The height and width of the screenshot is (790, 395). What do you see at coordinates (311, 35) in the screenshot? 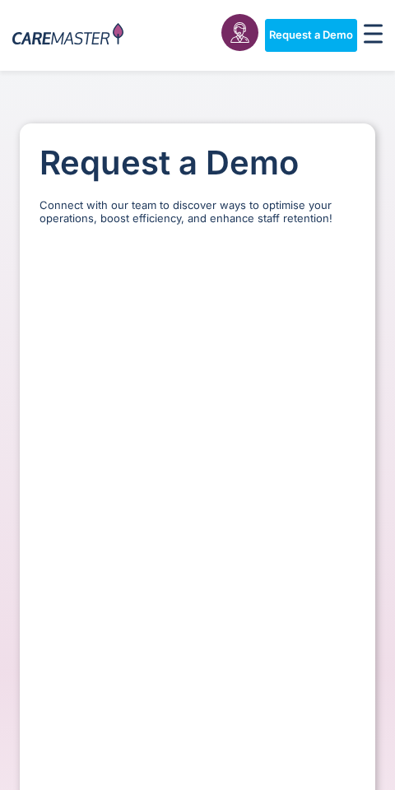
I see `span: Request a Demo` at bounding box center [311, 35].